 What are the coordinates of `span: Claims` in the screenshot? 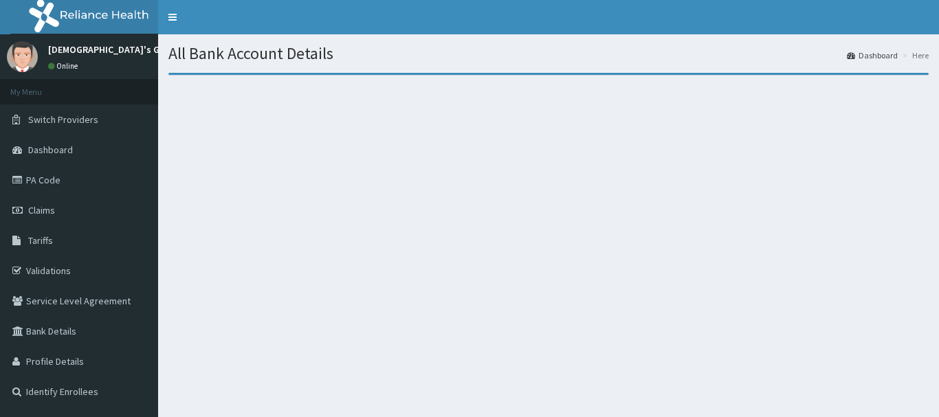 It's located at (41, 210).